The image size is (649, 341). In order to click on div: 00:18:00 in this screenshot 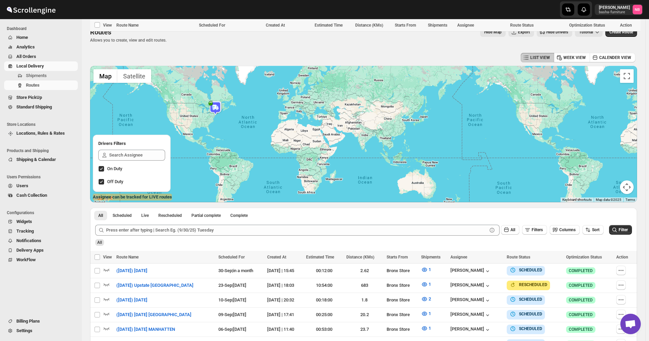, I will do `click(324, 300)`.